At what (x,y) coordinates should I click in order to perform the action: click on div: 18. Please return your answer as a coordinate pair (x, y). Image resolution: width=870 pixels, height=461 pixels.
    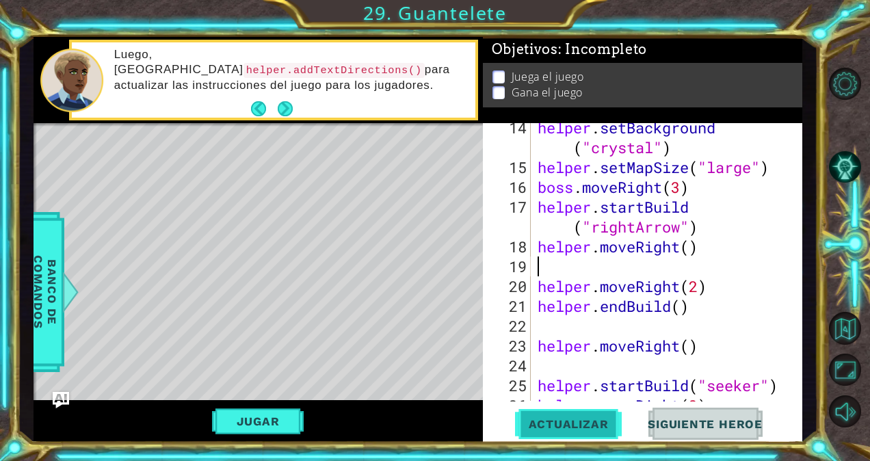
    Looking at the image, I should click on (508, 246).